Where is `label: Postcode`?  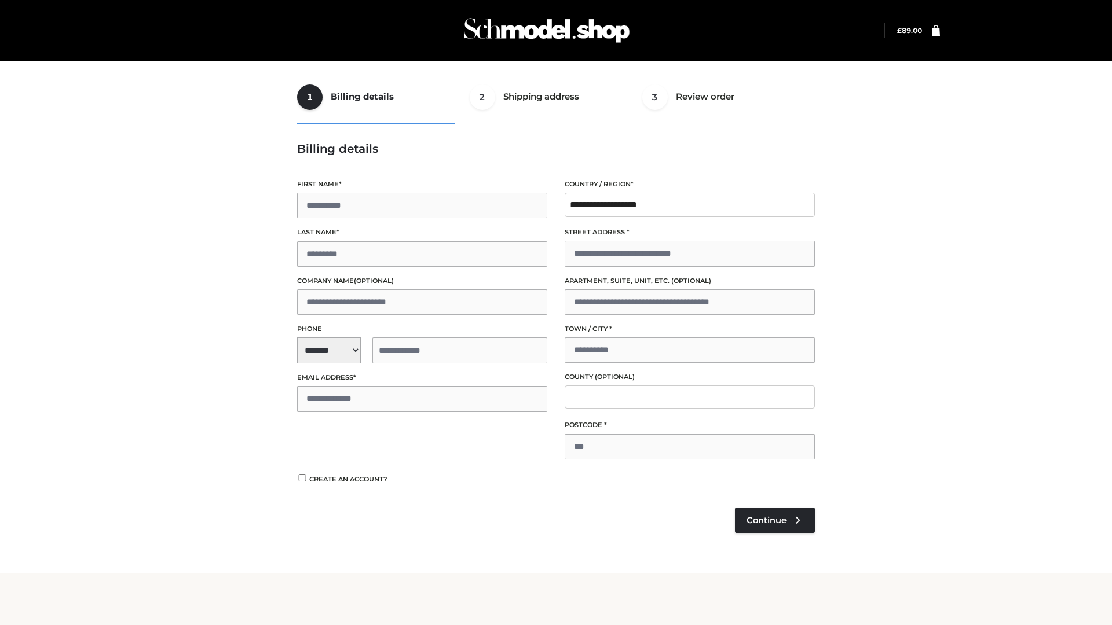 label: Postcode is located at coordinates (690, 425).